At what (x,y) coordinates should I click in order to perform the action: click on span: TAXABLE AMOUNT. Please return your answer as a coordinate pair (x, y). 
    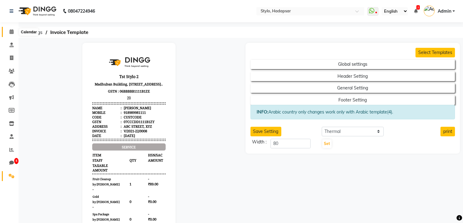
    Looking at the image, I should click on (14, 120).